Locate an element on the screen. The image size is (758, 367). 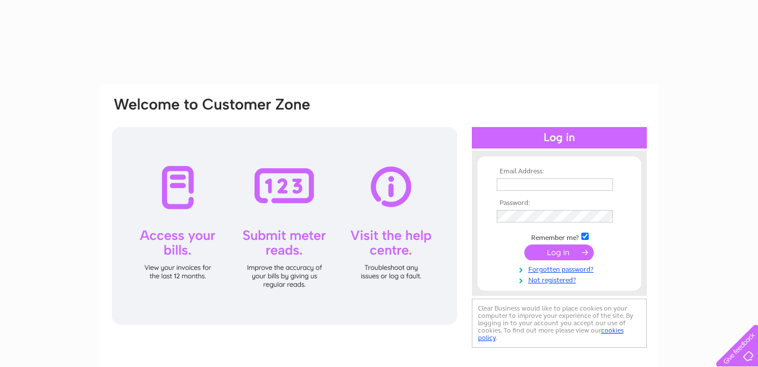
th: Email Address: is located at coordinates (560, 172).